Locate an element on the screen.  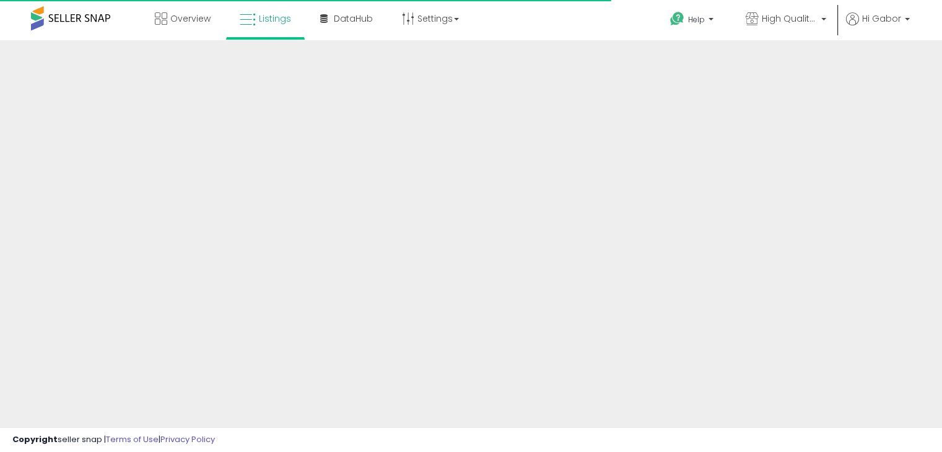
a: Help is located at coordinates (693, 21).